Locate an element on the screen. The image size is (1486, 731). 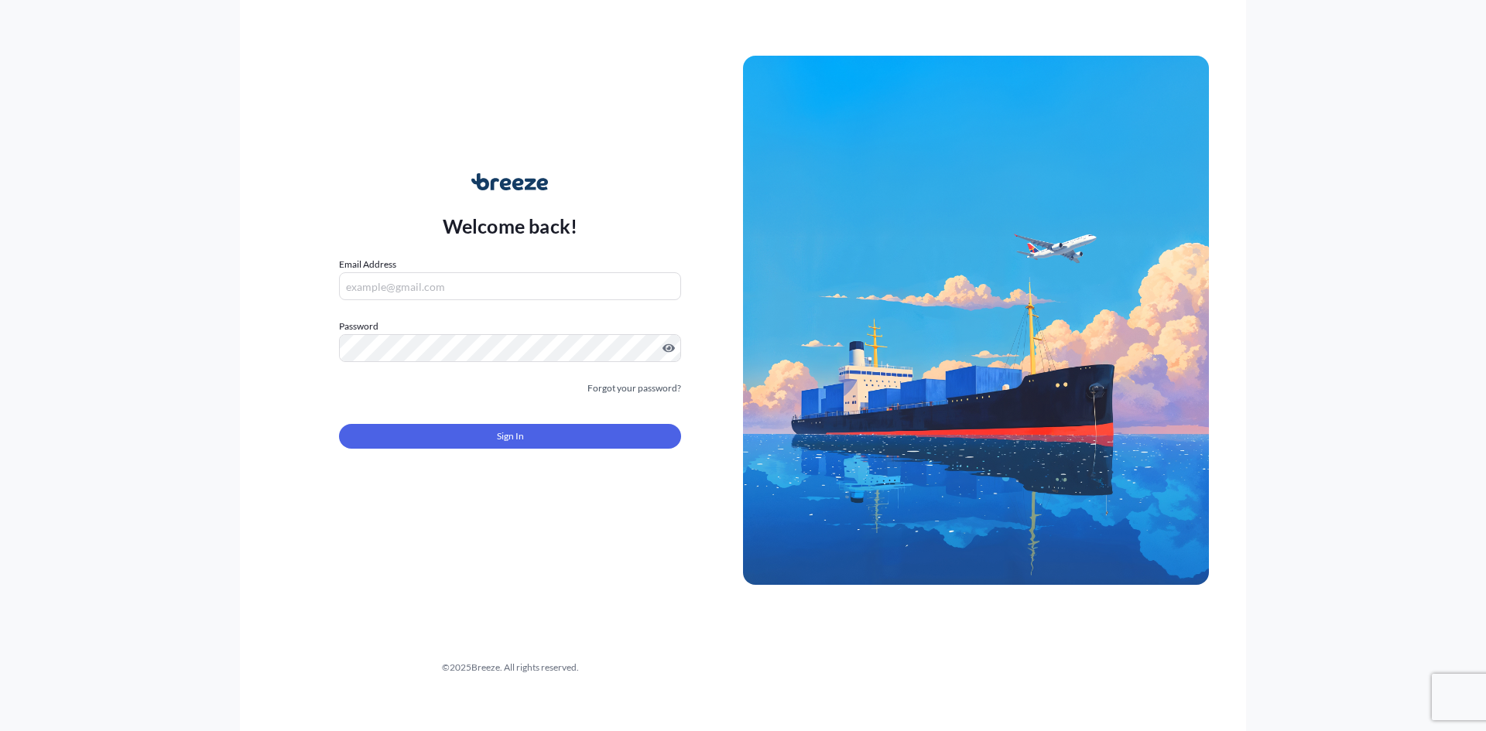
div: © 2025 Breeze. All rights reserved. is located at coordinates (510, 668).